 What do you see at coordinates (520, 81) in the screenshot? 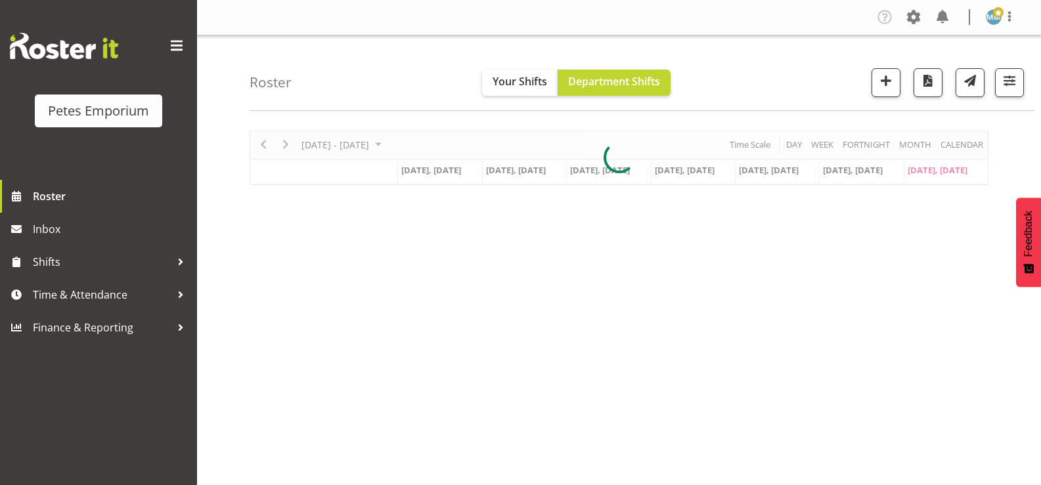
I see `span: Your Shifts` at bounding box center [520, 81].